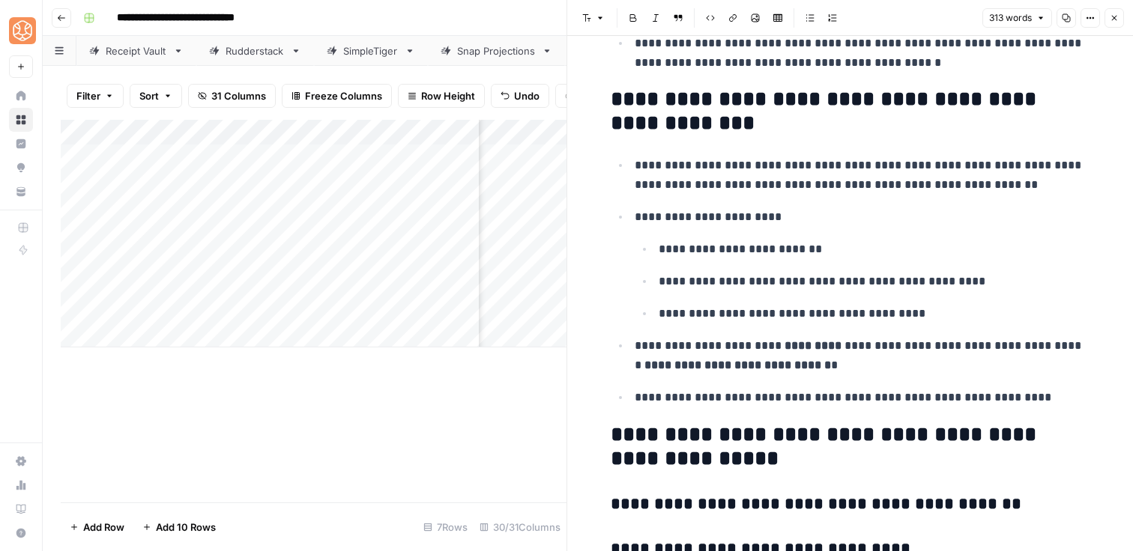  I want to click on a: Receipt Vault, so click(136, 51).